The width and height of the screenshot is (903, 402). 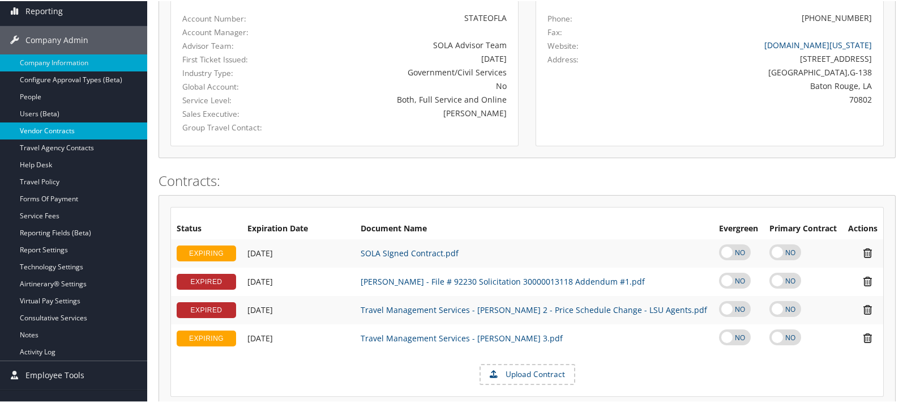 I want to click on label: Address:, so click(x=563, y=58).